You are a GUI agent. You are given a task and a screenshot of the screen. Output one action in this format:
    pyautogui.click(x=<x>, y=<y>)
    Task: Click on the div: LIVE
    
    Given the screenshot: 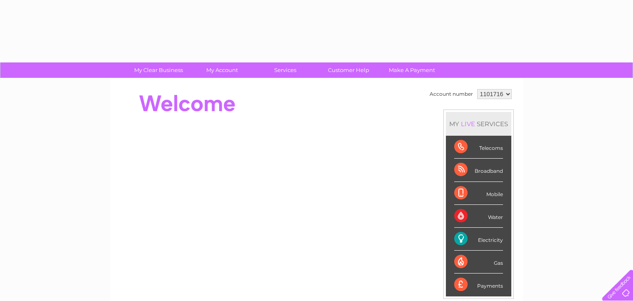 What is the action you would take?
    pyautogui.click(x=468, y=124)
    